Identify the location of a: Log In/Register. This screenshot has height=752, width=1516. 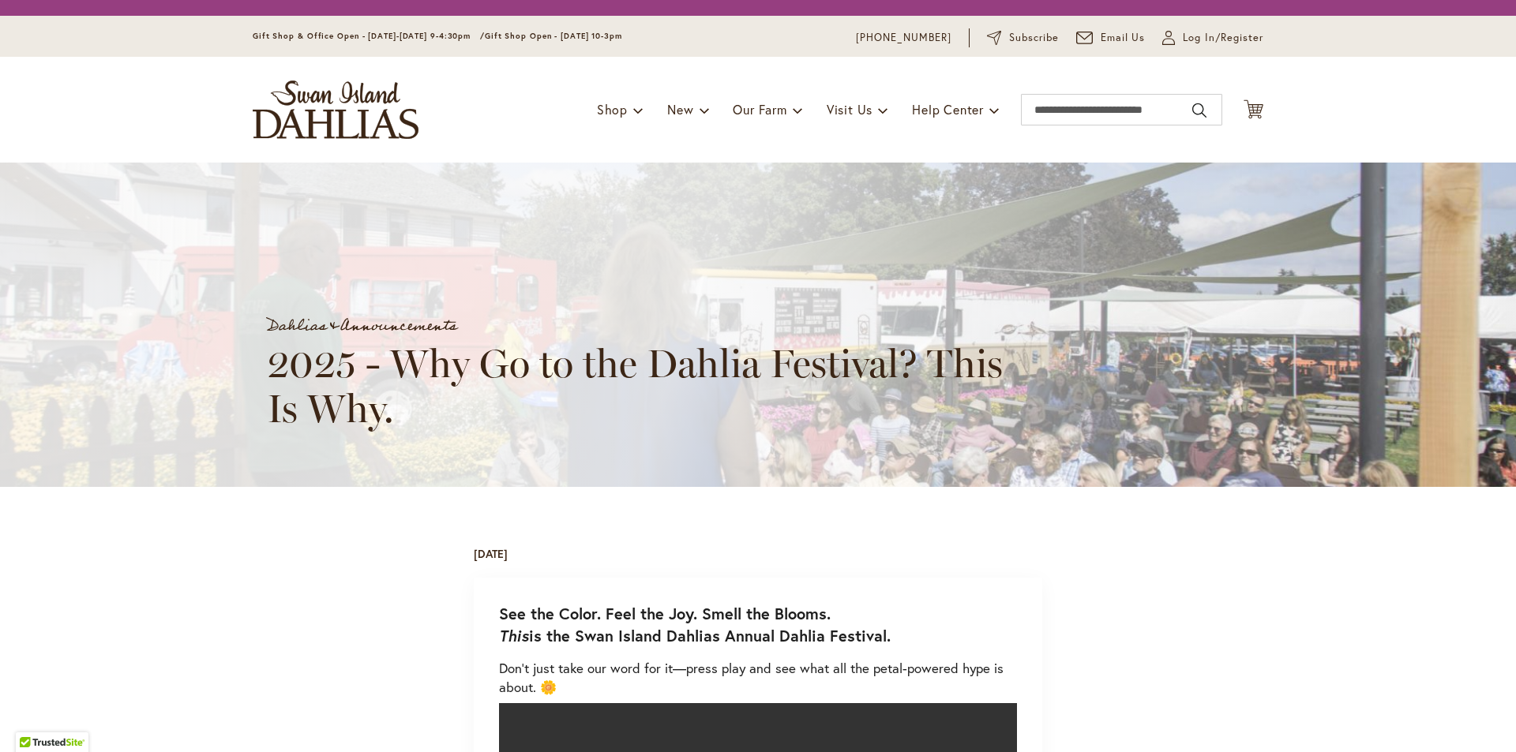
(1212, 38).